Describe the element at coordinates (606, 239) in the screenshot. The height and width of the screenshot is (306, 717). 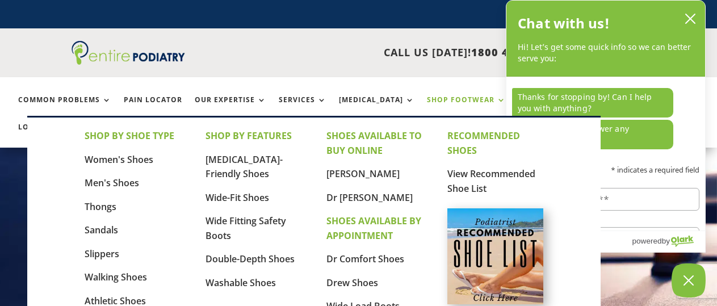
I see `input: Email` at that location.